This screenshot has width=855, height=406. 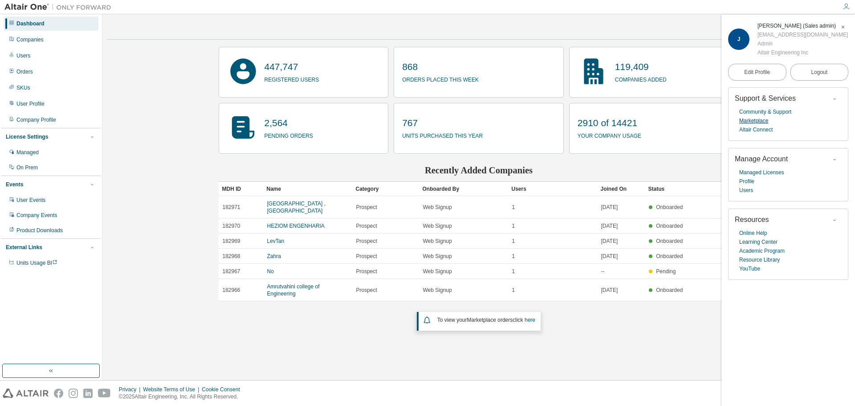 What do you see at coordinates (288, 134) in the screenshot?
I see `p: pending orders` at bounding box center [288, 134].